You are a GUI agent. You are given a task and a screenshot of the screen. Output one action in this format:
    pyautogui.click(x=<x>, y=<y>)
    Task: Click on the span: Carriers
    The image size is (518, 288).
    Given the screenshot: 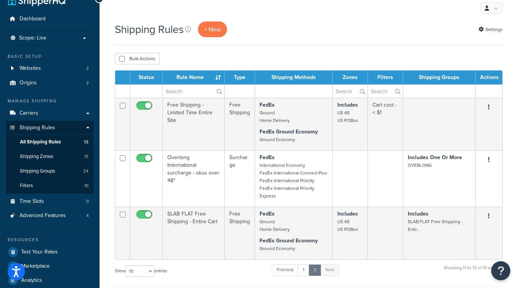 What is the action you would take?
    pyautogui.click(x=29, y=113)
    